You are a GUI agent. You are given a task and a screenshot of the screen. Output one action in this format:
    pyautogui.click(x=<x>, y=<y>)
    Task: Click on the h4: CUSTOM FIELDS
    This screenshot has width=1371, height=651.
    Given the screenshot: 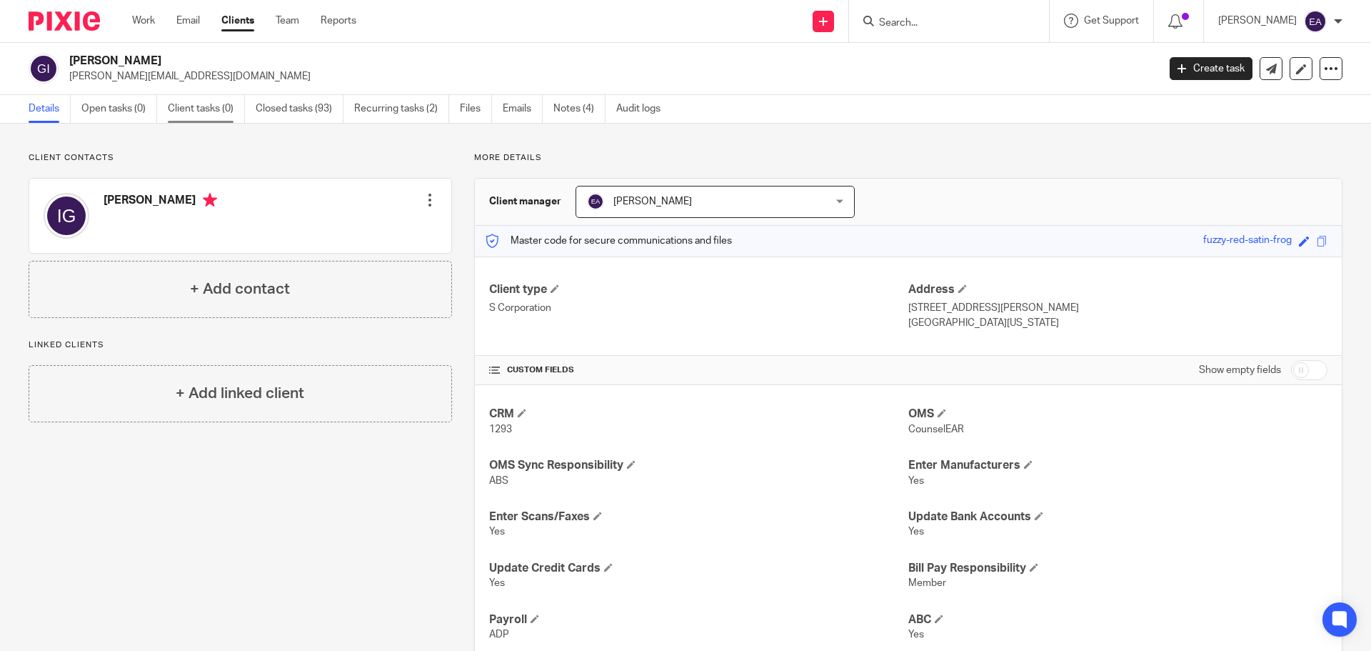 What is the action you would take?
    pyautogui.click(x=699, y=370)
    